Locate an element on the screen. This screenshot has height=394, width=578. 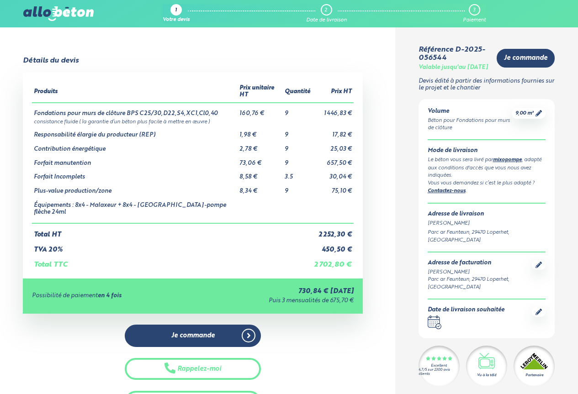
td: 1,98 € is located at coordinates (260, 132).